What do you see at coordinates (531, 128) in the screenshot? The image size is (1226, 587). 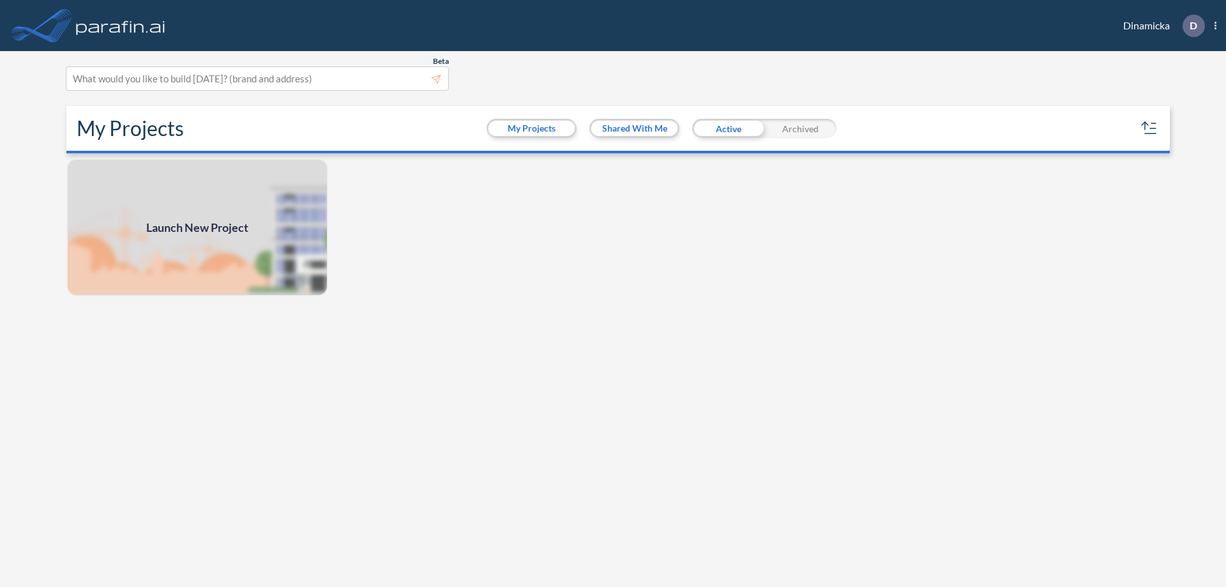 I see `button: My Projects` at bounding box center [531, 128].